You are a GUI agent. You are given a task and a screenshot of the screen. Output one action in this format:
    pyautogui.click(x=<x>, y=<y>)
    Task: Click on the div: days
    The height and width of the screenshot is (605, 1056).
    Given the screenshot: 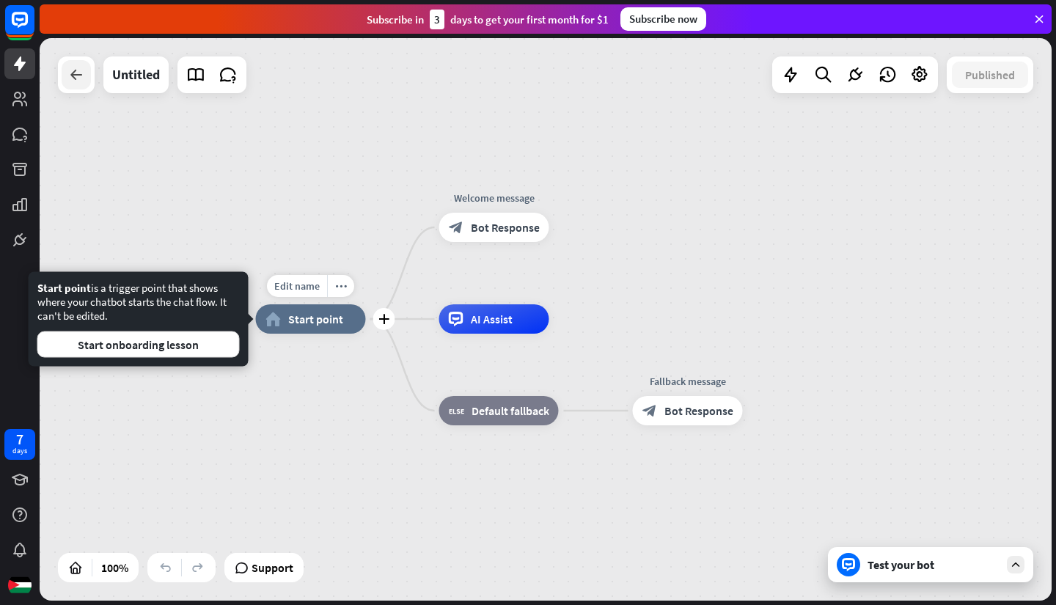 What is the action you would take?
    pyautogui.click(x=20, y=451)
    